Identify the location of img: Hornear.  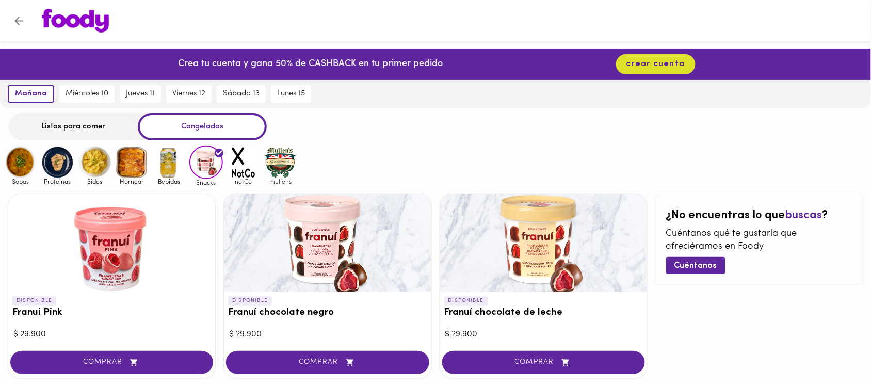
(132, 162).